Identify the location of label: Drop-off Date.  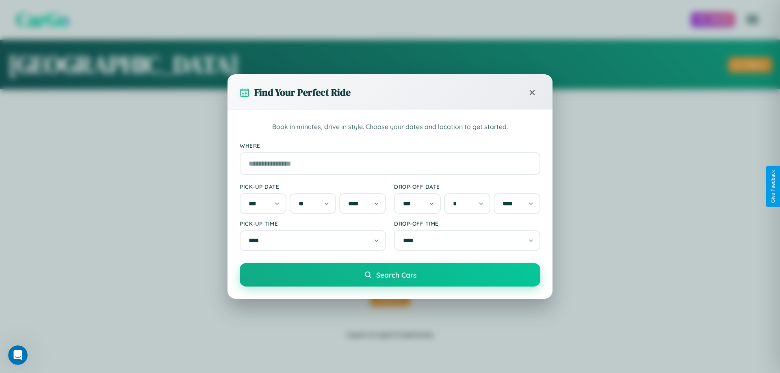
(467, 187).